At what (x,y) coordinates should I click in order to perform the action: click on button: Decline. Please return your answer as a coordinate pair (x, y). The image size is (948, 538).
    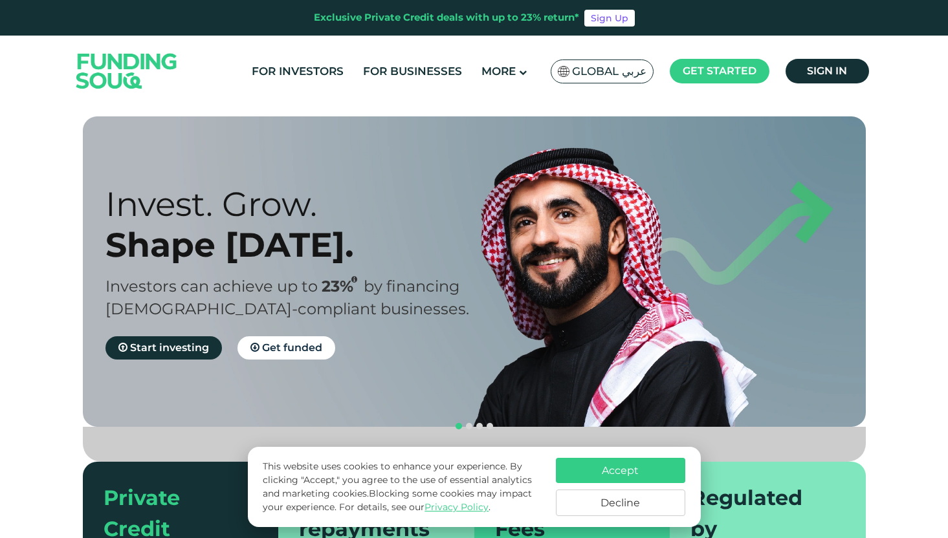
    Looking at the image, I should click on (621, 503).